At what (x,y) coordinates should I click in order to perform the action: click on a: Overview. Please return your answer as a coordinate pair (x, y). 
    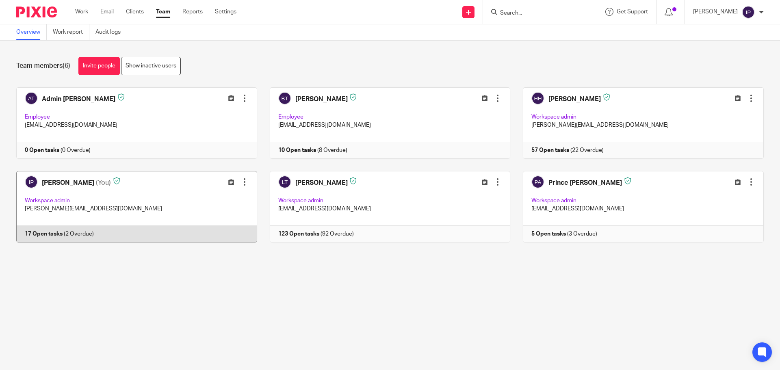
    Looking at the image, I should click on (31, 32).